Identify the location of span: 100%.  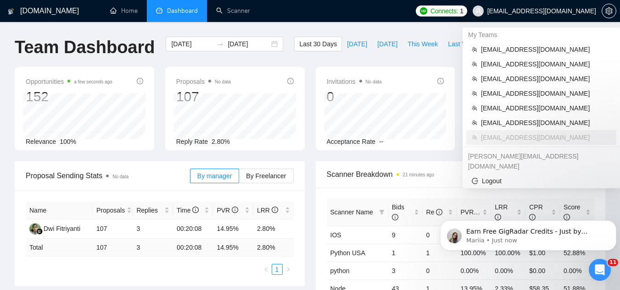
(68, 142).